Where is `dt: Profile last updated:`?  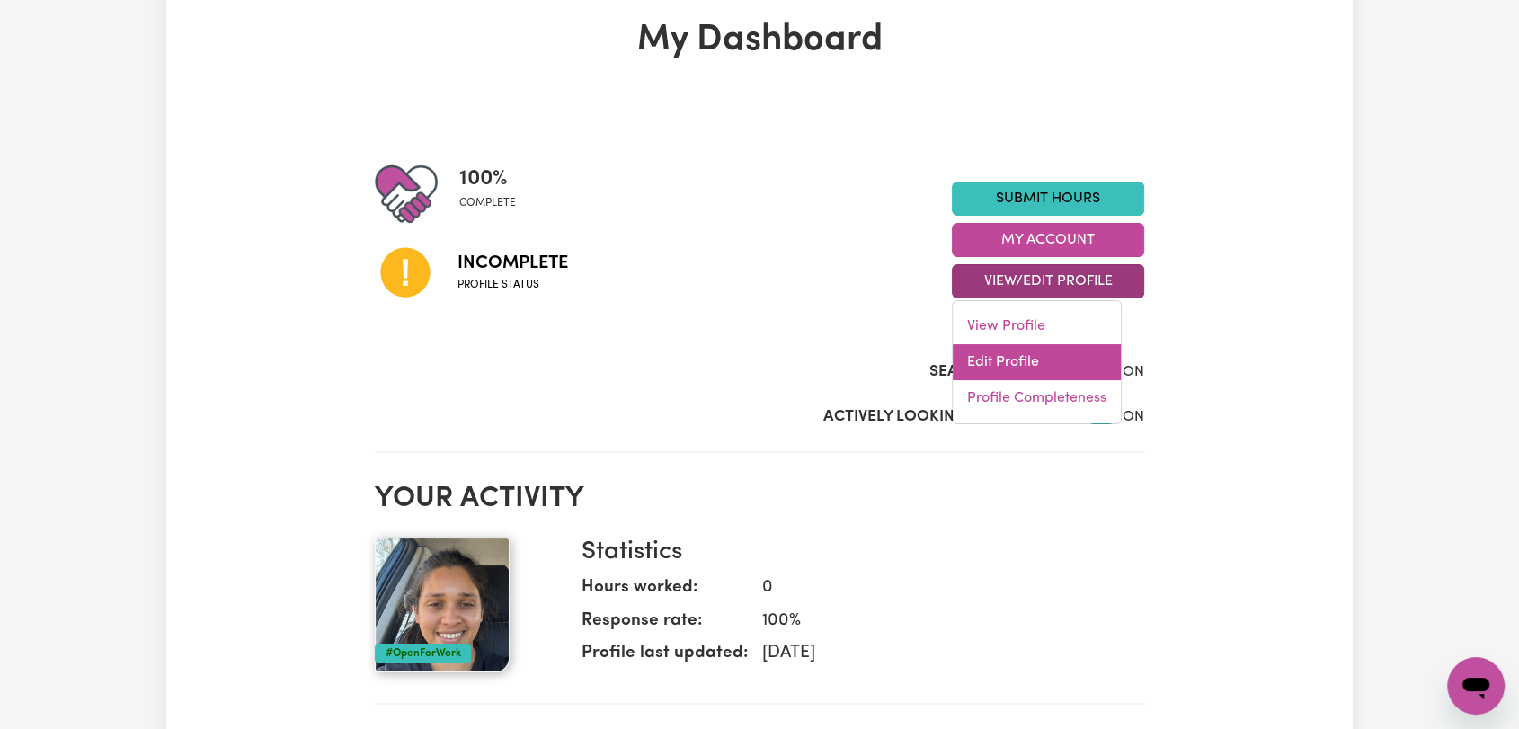 dt: Profile last updated: is located at coordinates (664, 657).